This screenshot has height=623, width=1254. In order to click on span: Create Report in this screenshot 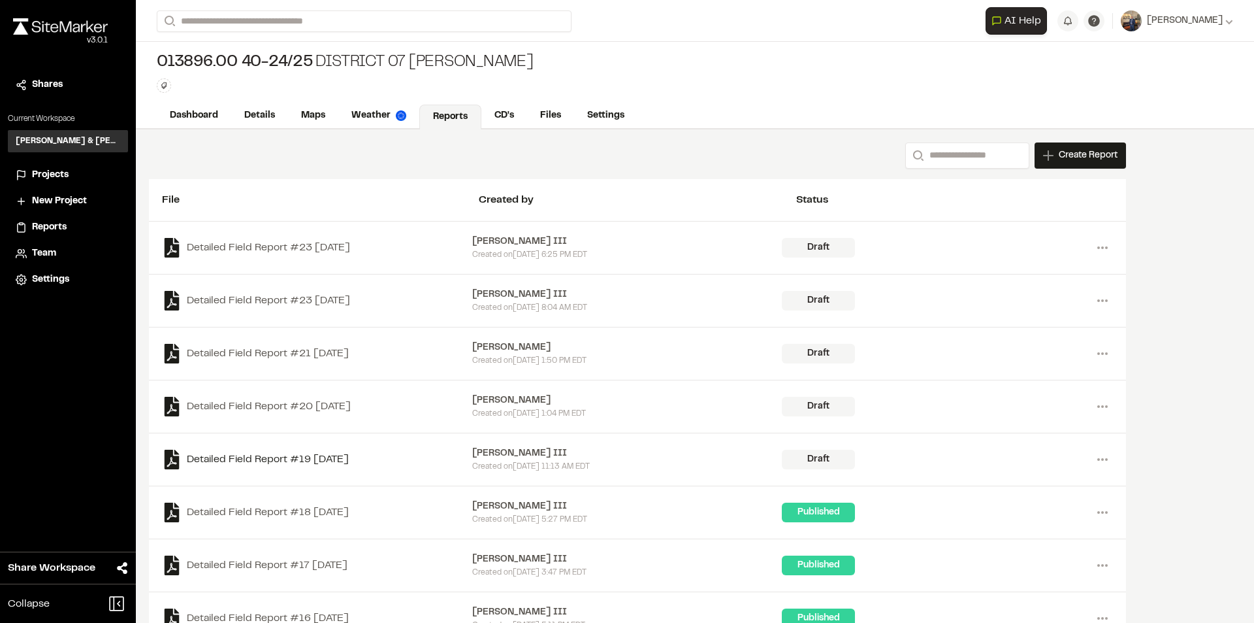, I will do `click(1088, 155)`.